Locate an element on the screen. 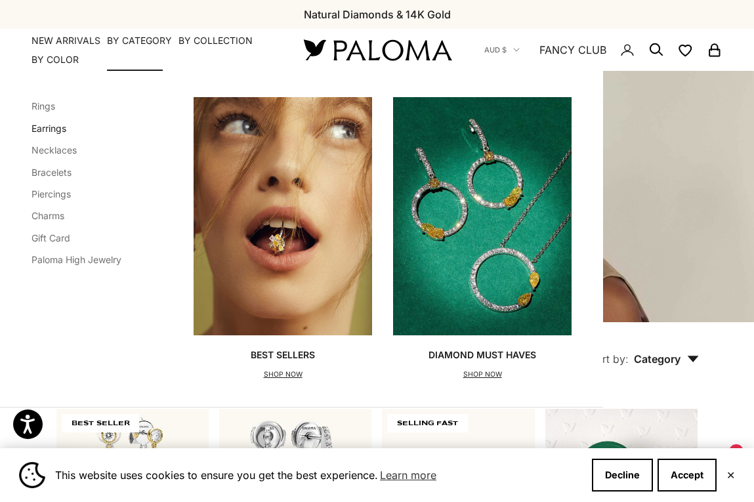  a: Bracelets is located at coordinates (51, 172).